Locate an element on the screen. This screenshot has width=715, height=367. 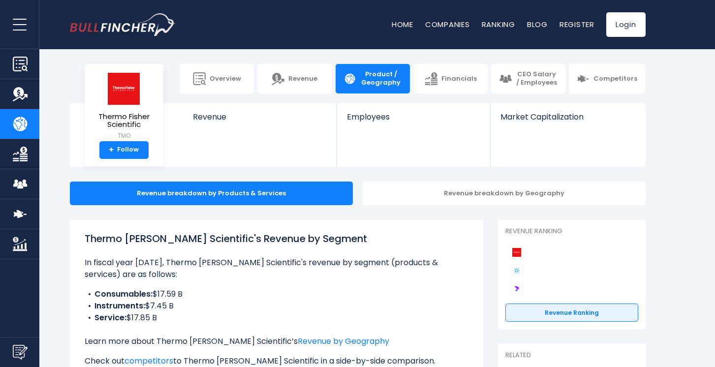
span: Product / Geography is located at coordinates (381, 79).